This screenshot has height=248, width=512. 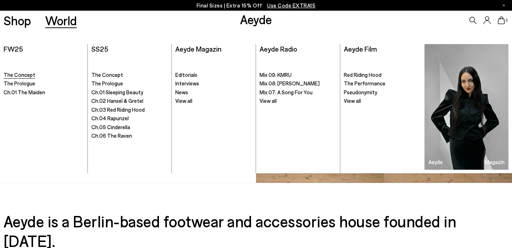 What do you see at coordinates (214, 75) in the screenshot?
I see `a: Editorials` at bounding box center [214, 75].